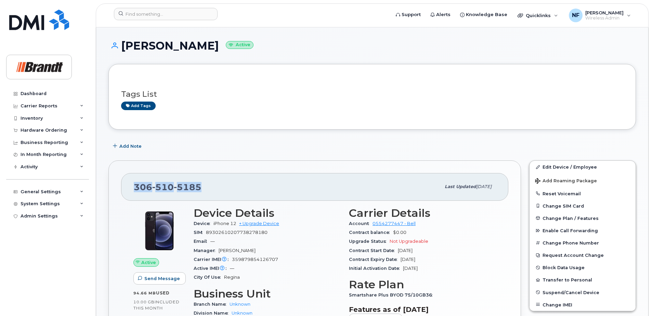 Image resolution: width=652 pixels, height=316 pixels. I want to click on span: 5185, so click(187, 187).